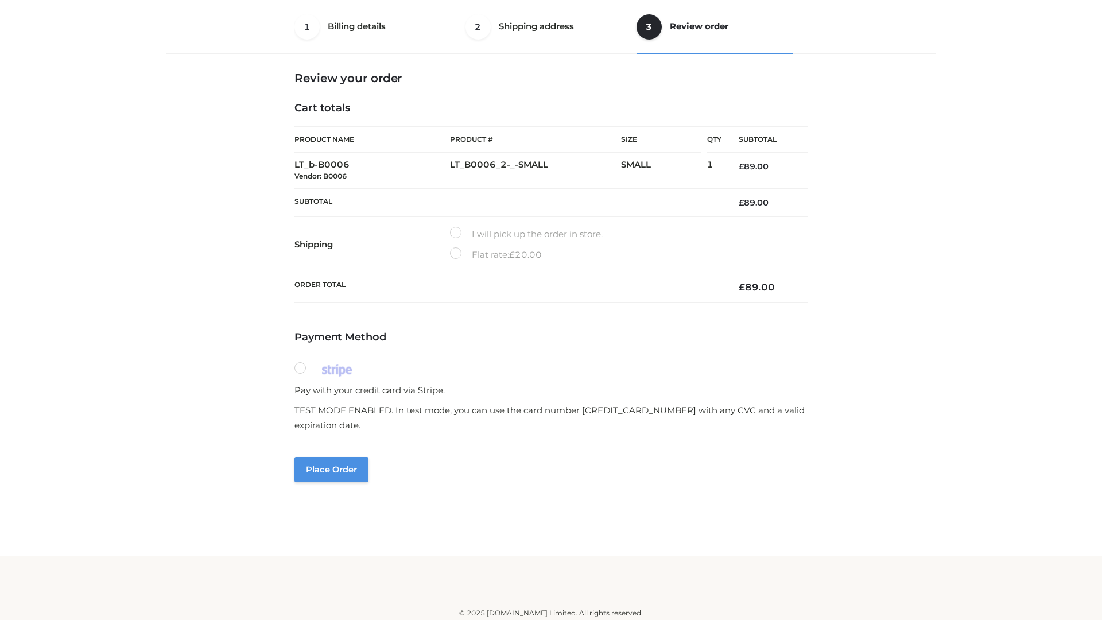 Image resolution: width=1102 pixels, height=620 pixels. What do you see at coordinates (535, 139) in the screenshot?
I see `th: Product #` at bounding box center [535, 139].